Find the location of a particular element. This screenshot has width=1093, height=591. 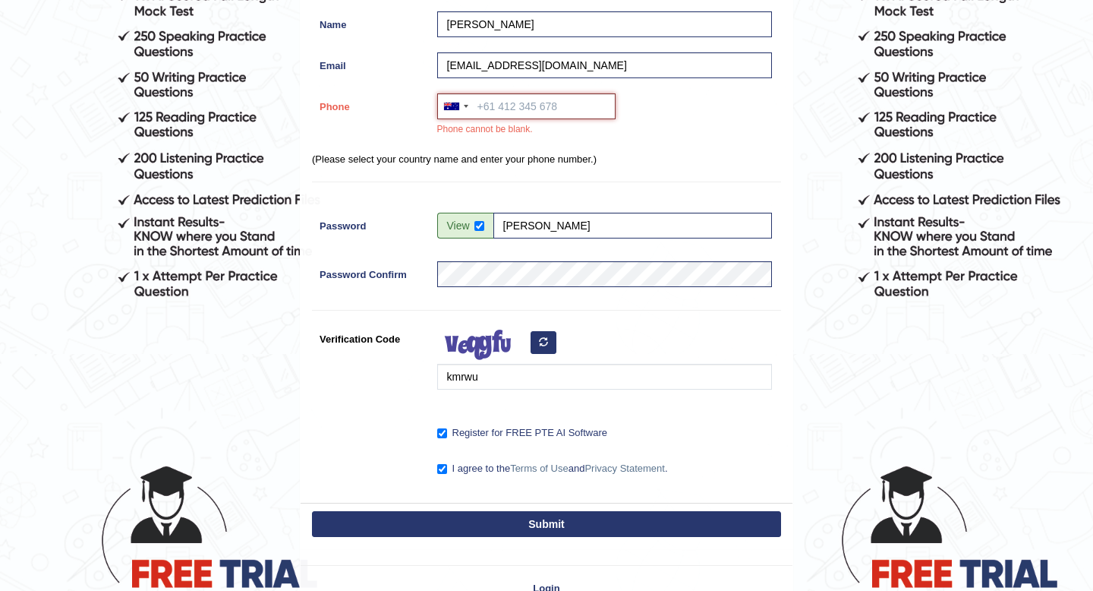

label: Name is located at coordinates (370, 21).